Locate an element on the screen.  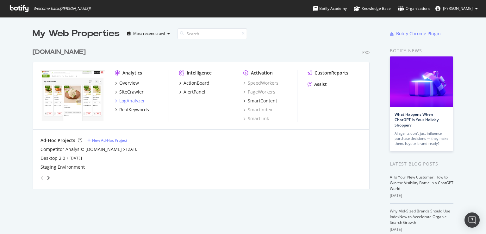
a: Staging Environment is located at coordinates (63, 167).